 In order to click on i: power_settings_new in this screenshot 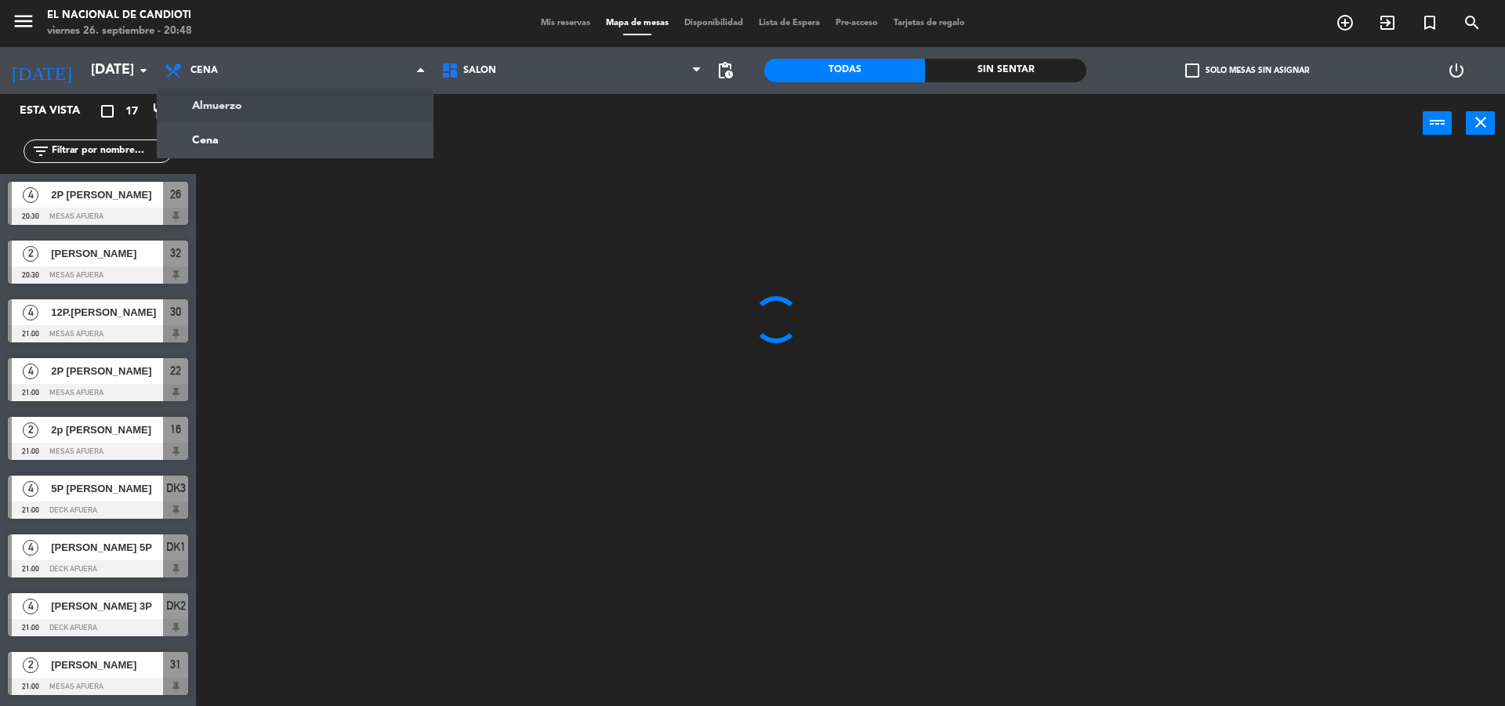, I will do `click(1456, 71)`.